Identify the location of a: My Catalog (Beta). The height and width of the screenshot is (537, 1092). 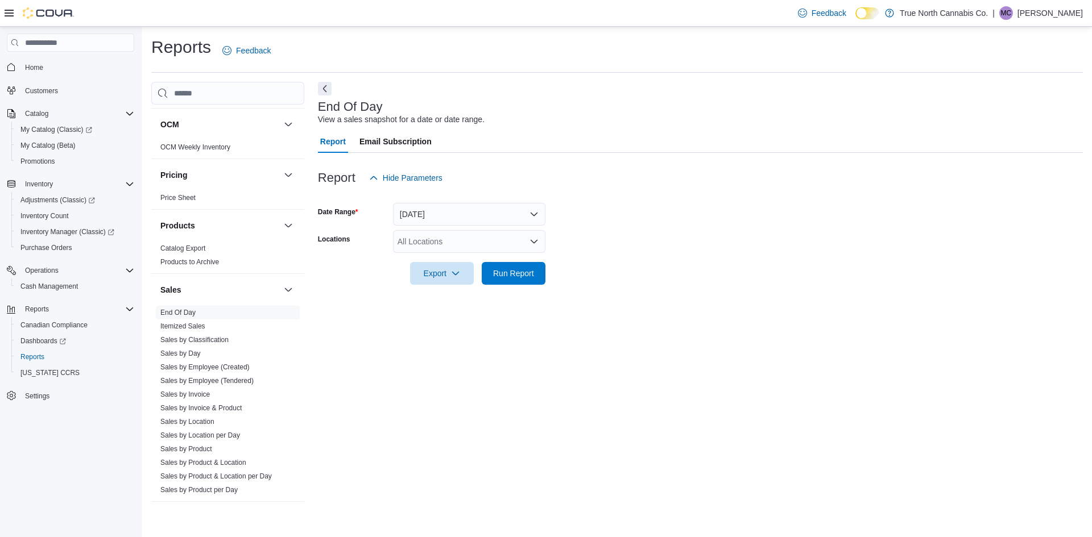
(48, 146).